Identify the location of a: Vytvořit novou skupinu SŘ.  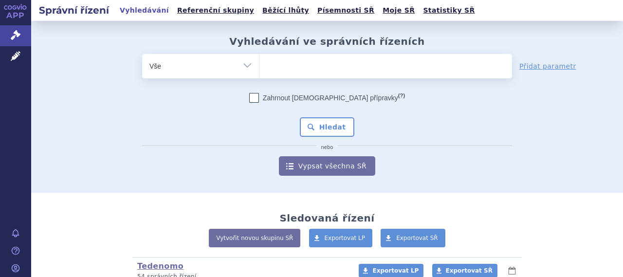
(254, 238).